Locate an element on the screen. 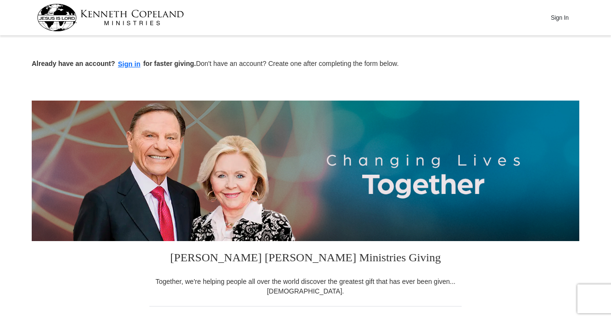 This screenshot has width=611, height=320. p: Don't have an account? Create one after completing the form below. is located at coordinates (306, 64).